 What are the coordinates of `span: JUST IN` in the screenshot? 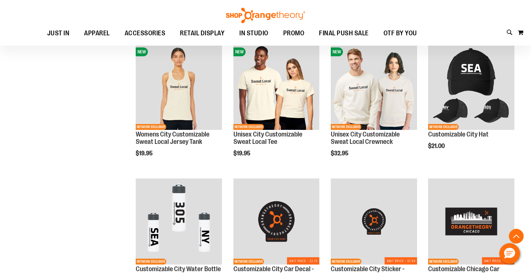 It's located at (58, 33).